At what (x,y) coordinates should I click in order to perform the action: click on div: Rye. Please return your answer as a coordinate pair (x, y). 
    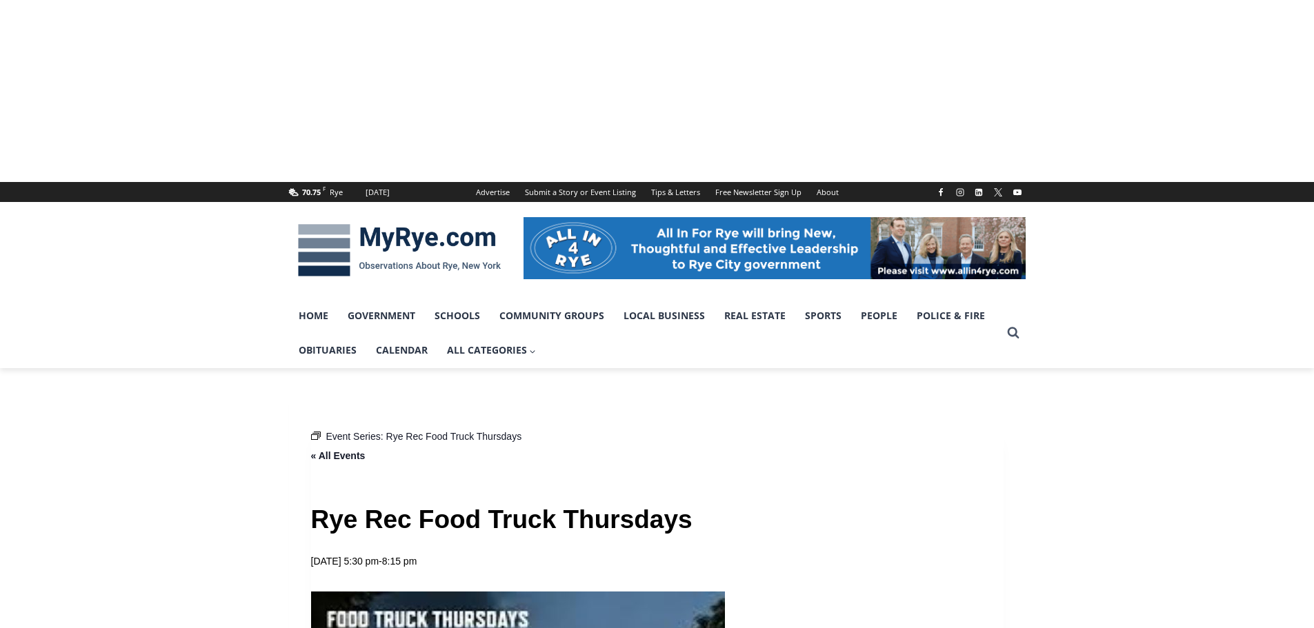
    Looking at the image, I should click on (336, 192).